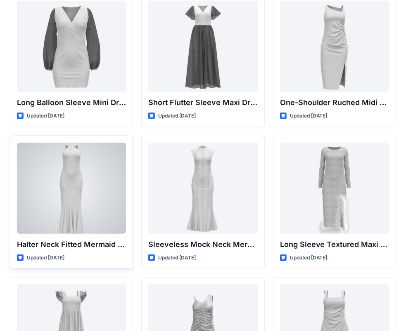 This screenshot has width=406, height=331. What do you see at coordinates (71, 46) in the screenshot?
I see `a: Long Balloon Sleeve Mini Dress with Wrap Bodice` at bounding box center [71, 46].